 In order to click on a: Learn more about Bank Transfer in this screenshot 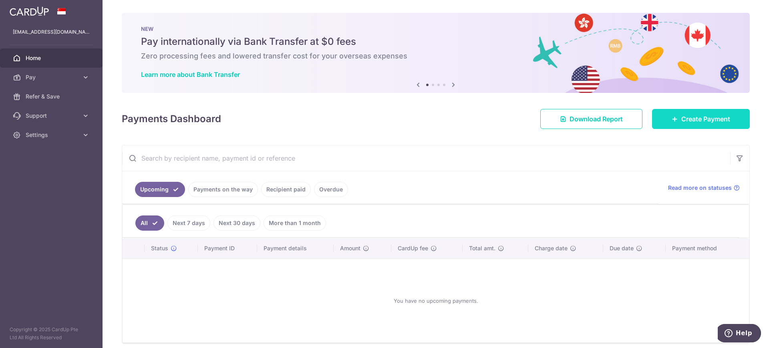, I will do `click(190, 74)`.